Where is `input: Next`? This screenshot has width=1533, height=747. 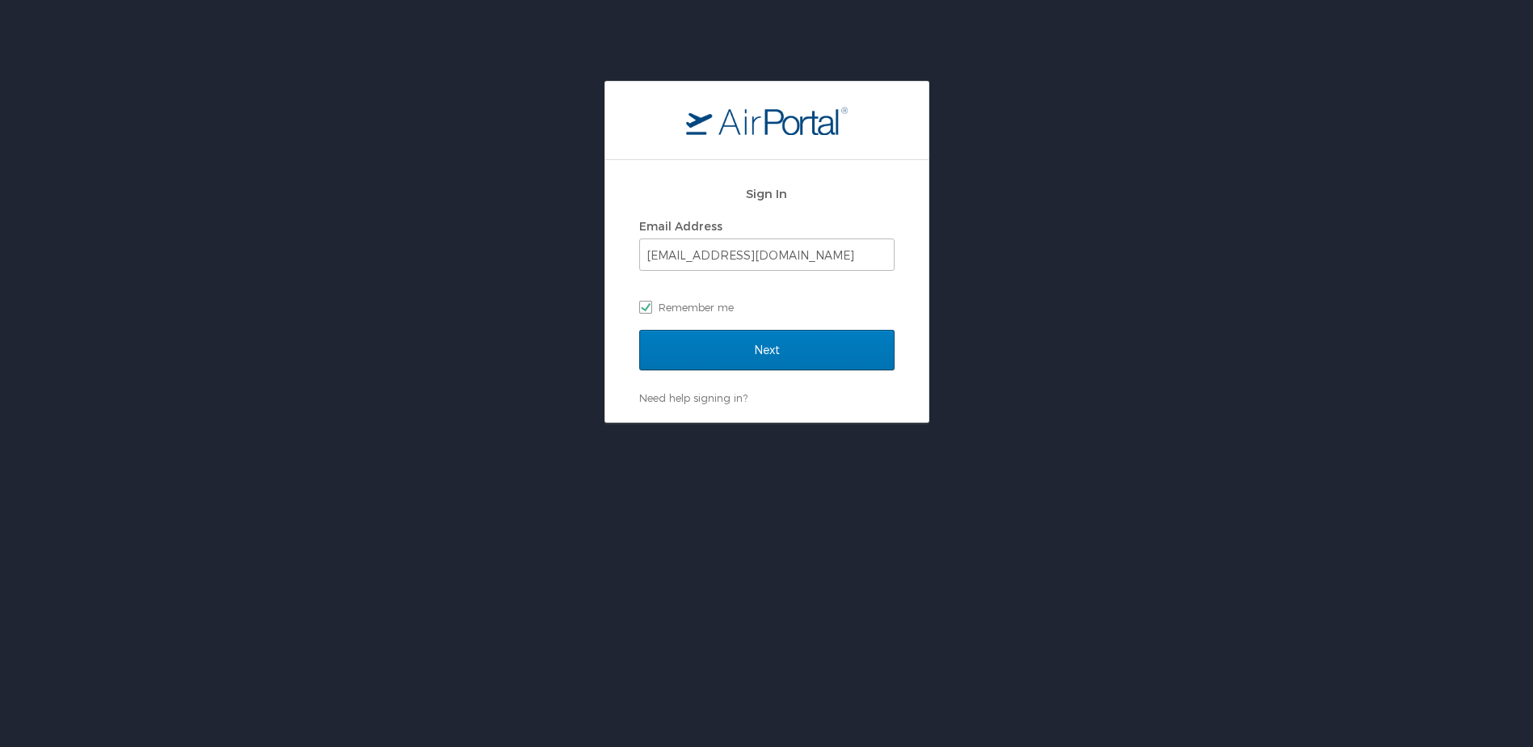 input: Next is located at coordinates (767, 350).